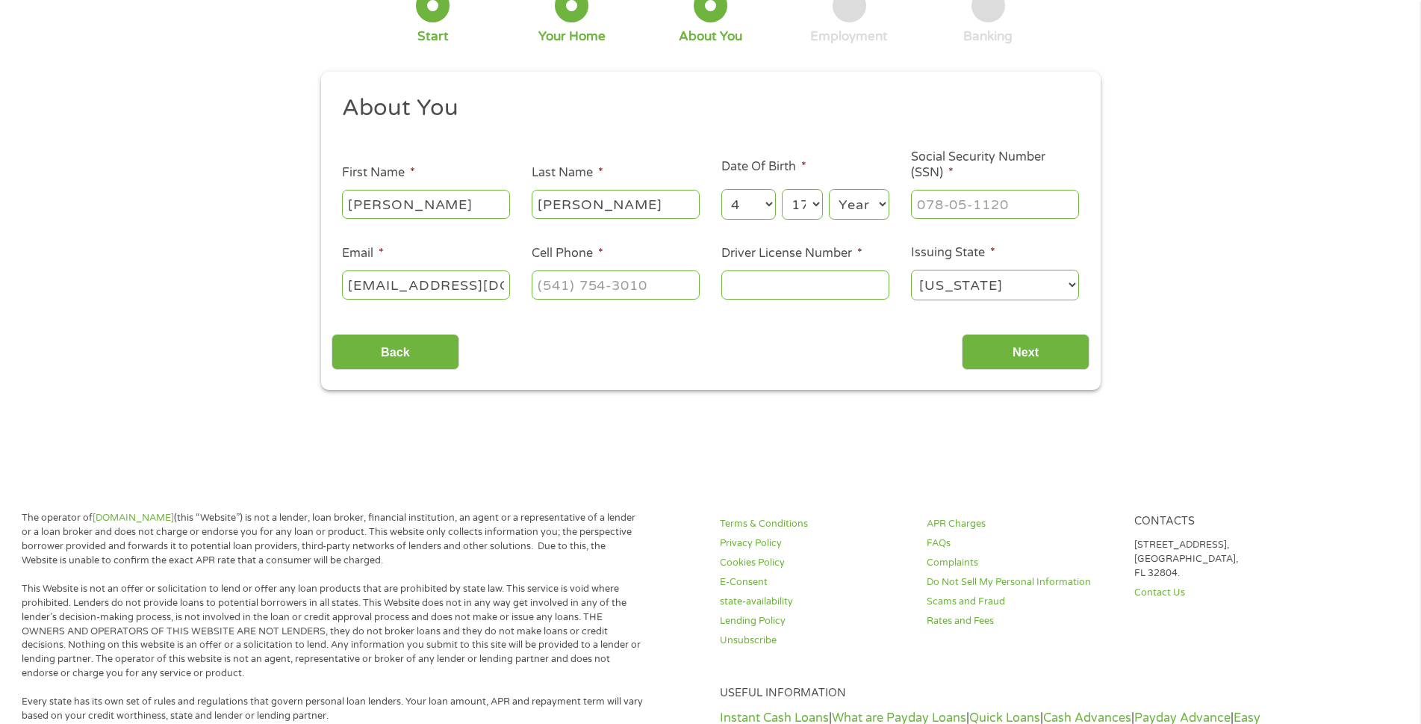 The width and height of the screenshot is (1421, 724). Describe the element at coordinates (332, 709) in the screenshot. I see `p: Every state has its own set of rules and regulations that govern personal loan lenders. Your loan...` at that location.